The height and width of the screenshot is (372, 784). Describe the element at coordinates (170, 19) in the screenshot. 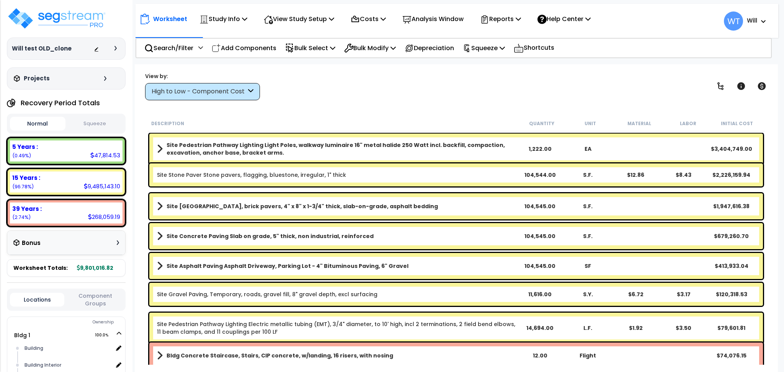

I see `p: Worksheet` at that location.